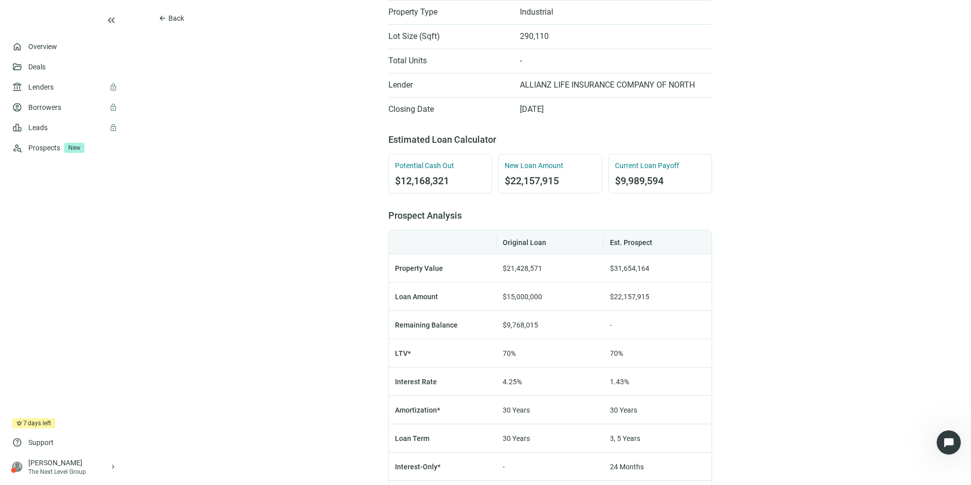  I want to click on span: Industrial, so click(537, 12).